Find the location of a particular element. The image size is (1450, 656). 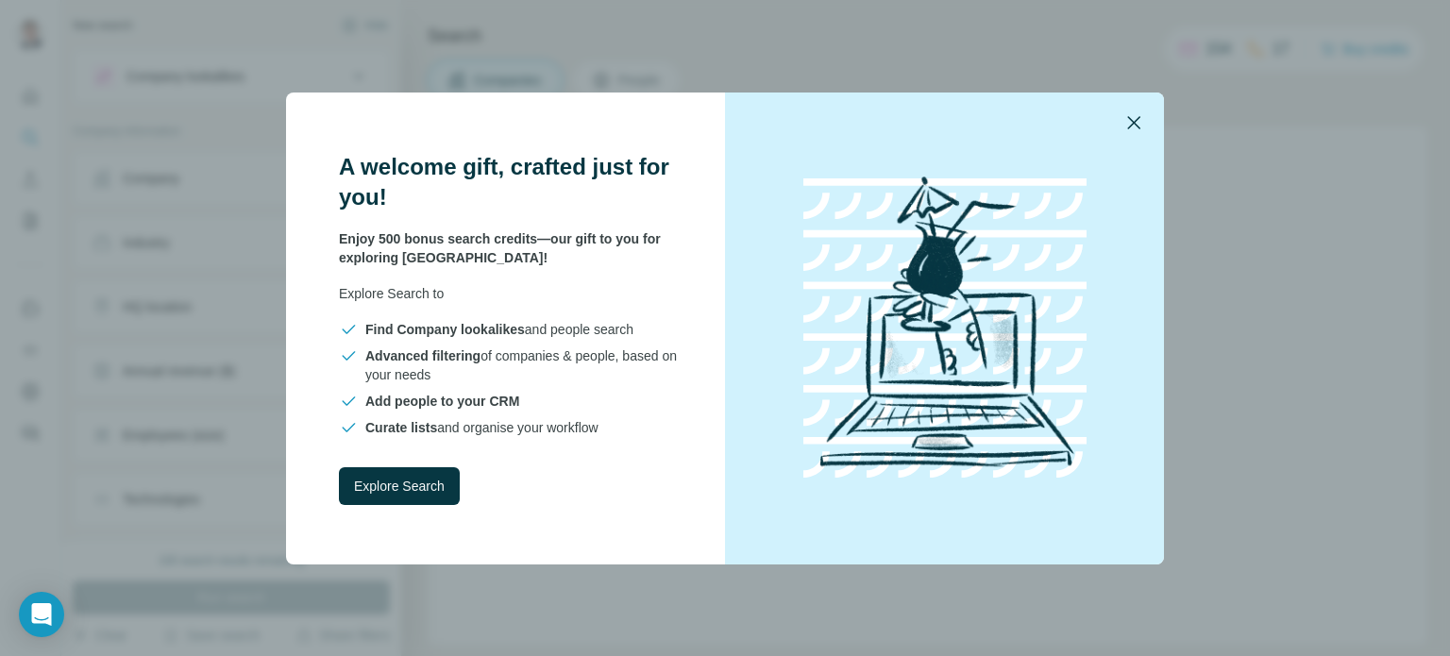

p: Explore Search to is located at coordinates (509, 294).